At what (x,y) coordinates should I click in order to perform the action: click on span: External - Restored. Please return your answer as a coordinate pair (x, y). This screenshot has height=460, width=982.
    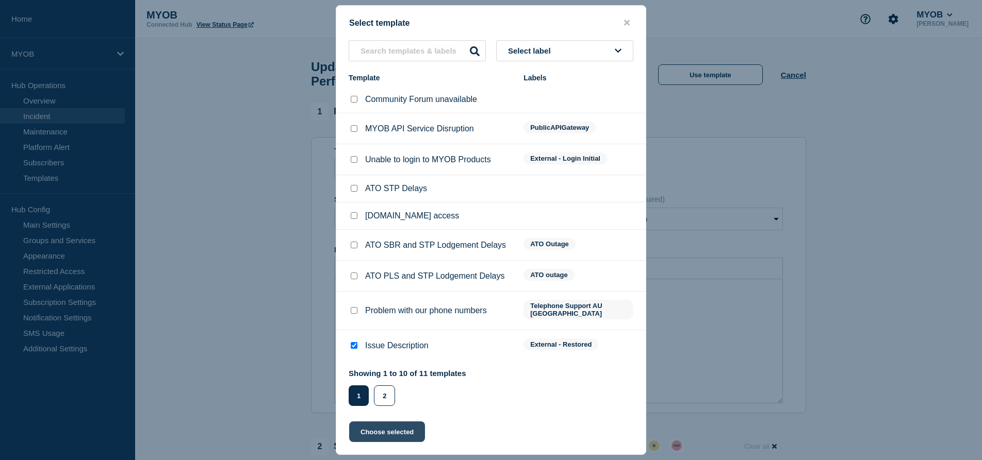
    Looking at the image, I should click on (561, 344).